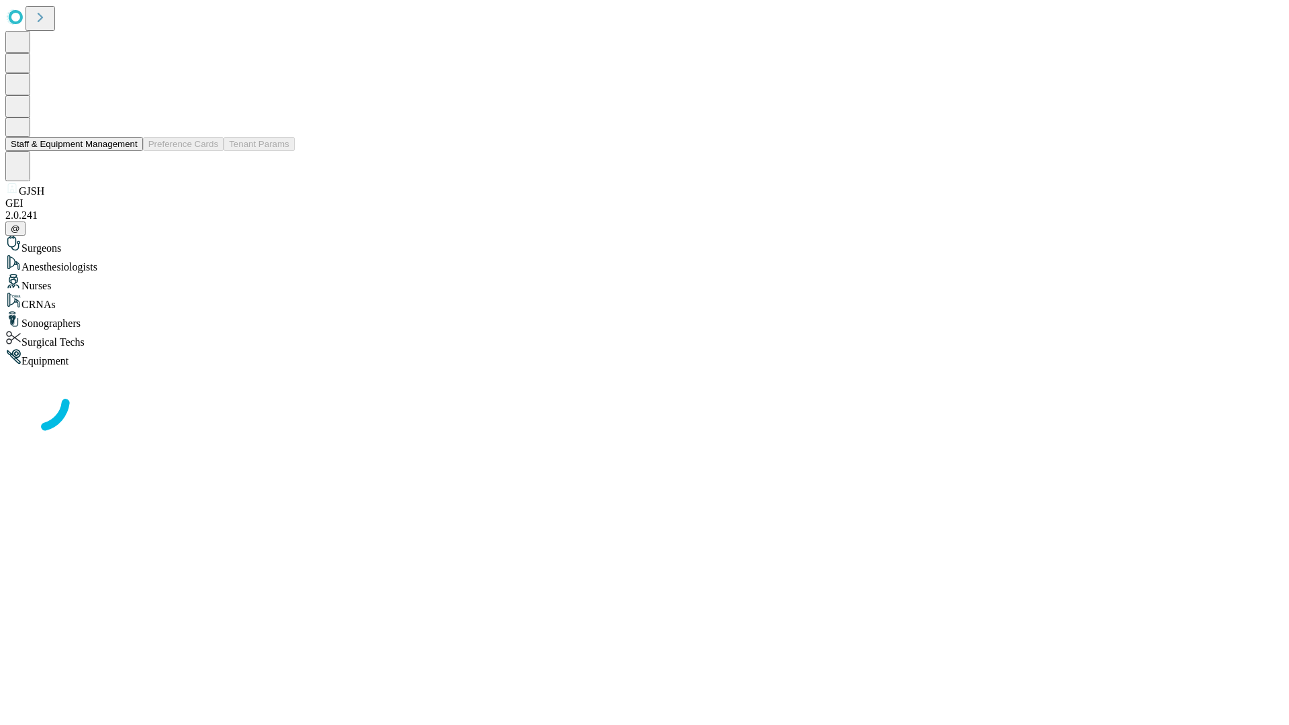  Describe the element at coordinates (644, 358) in the screenshot. I see `div: Equipment` at that location.